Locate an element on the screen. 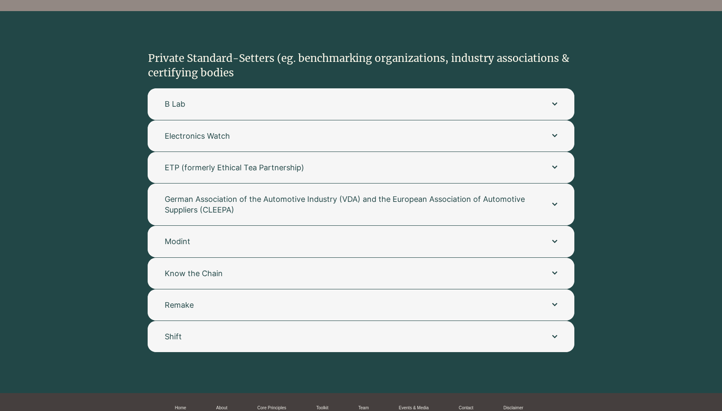 This screenshot has height=411, width=722. button: Shift is located at coordinates (361, 336).